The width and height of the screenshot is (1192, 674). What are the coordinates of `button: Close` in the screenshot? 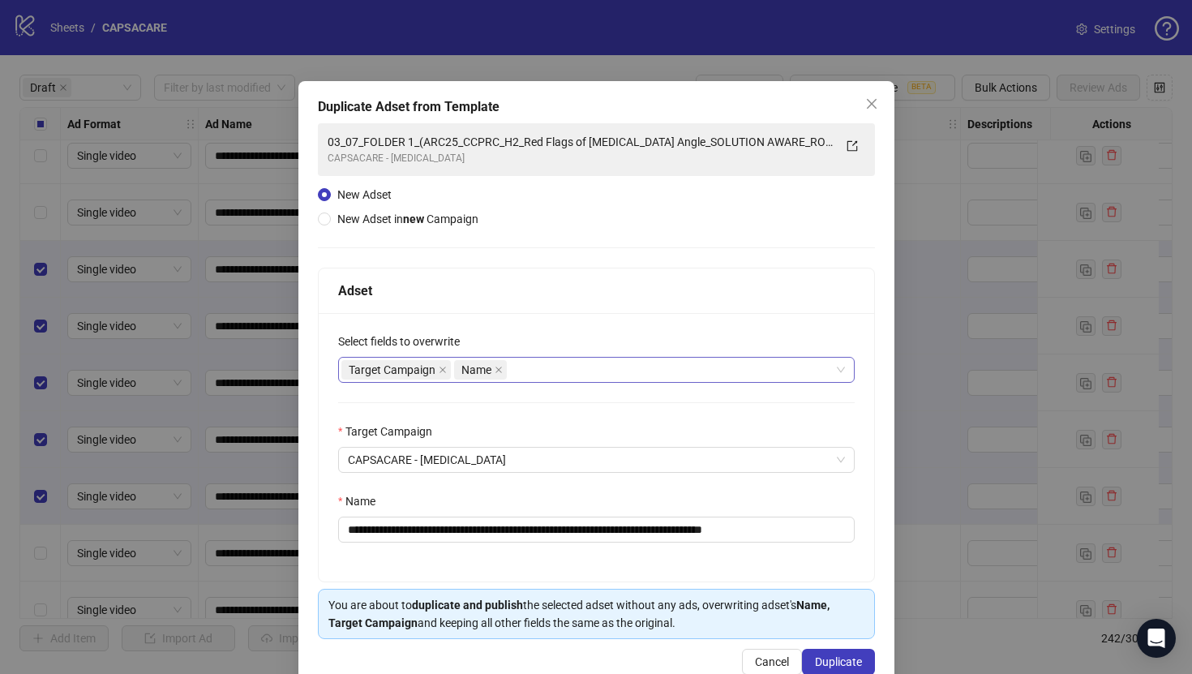 It's located at (872, 104).